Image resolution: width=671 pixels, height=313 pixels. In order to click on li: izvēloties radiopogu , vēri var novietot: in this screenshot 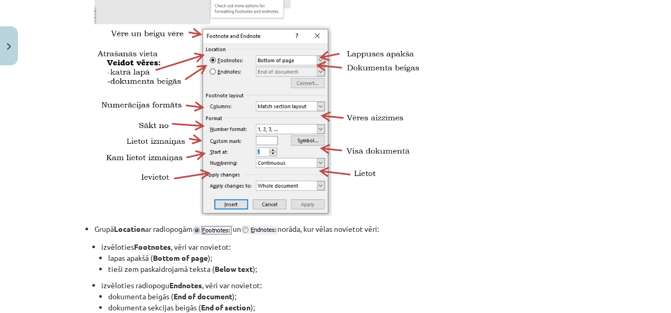, I will do `click(345, 296)`.